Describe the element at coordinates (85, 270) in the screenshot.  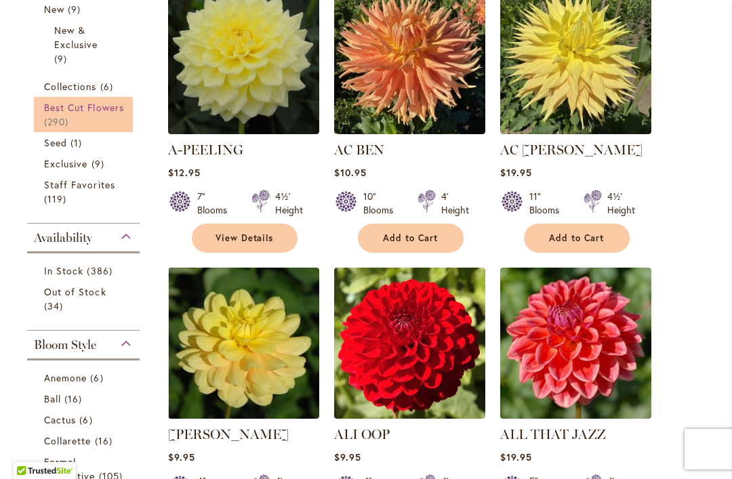
I see `a: In Stock 386` at that location.